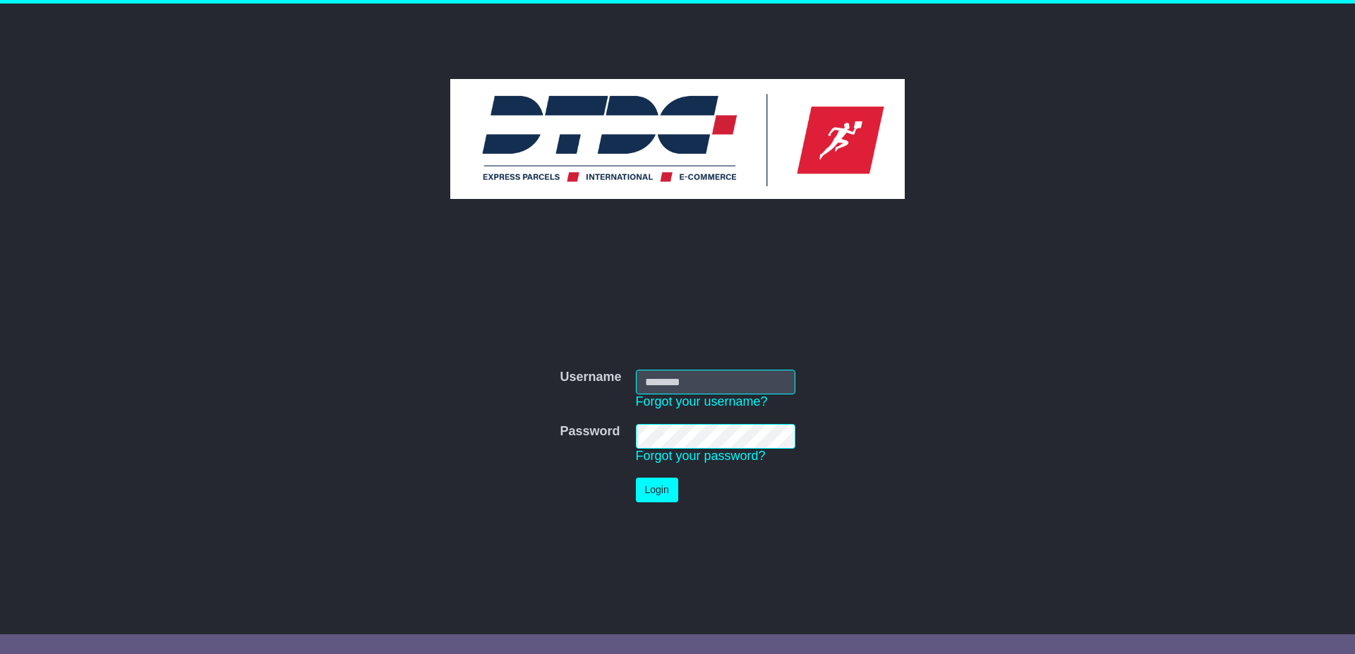 The width and height of the screenshot is (1355, 654). What do you see at coordinates (701, 401) in the screenshot?
I see `a: Forgot your username?` at bounding box center [701, 401].